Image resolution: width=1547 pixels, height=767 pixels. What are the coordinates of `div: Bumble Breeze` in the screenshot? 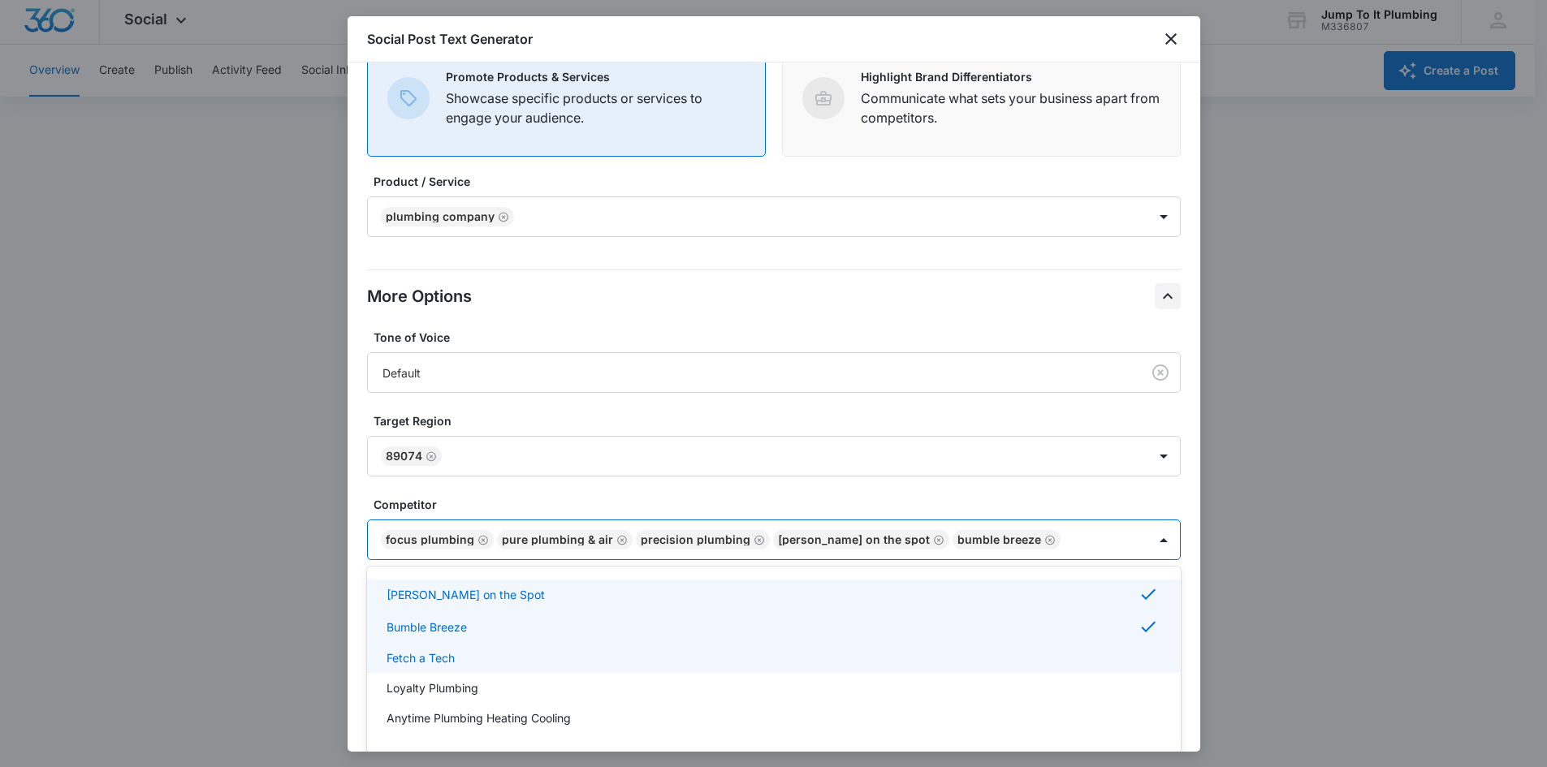 It's located at (999, 540).